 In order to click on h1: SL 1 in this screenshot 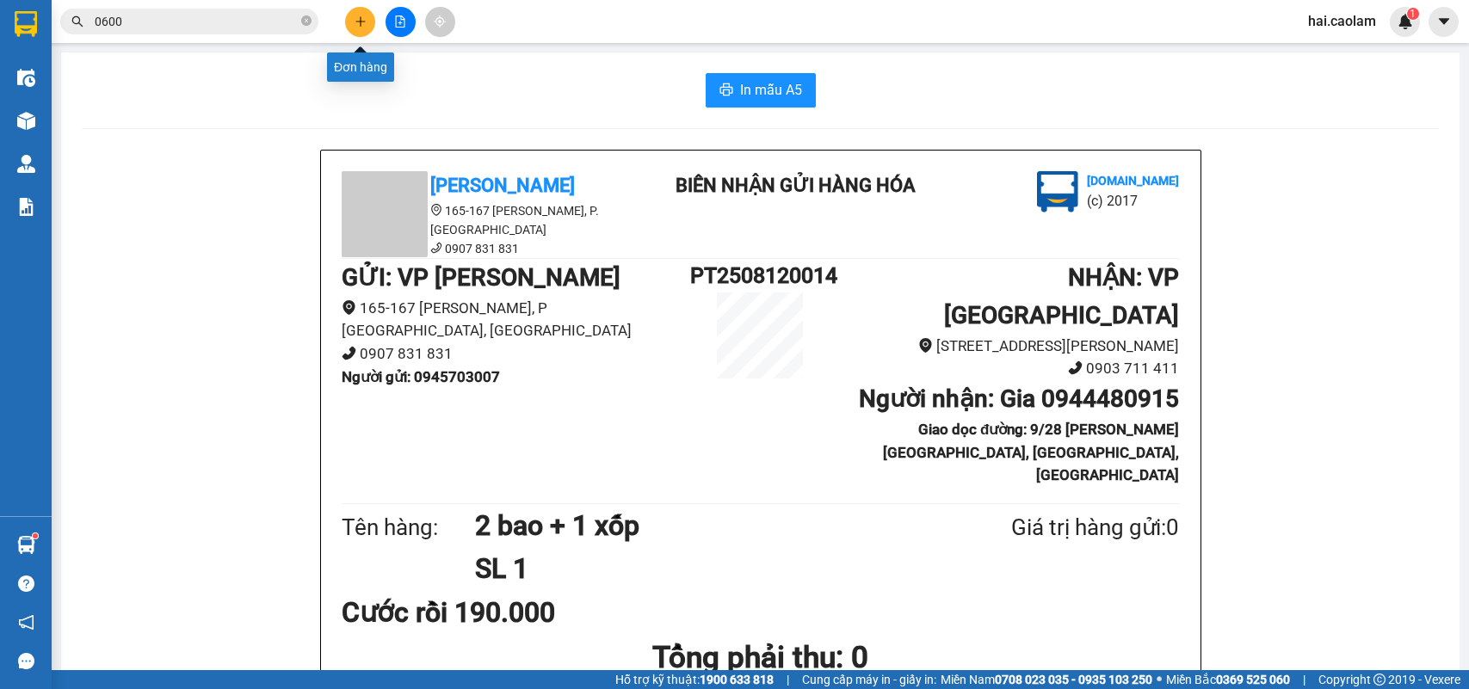, I will do `click(701, 569)`.